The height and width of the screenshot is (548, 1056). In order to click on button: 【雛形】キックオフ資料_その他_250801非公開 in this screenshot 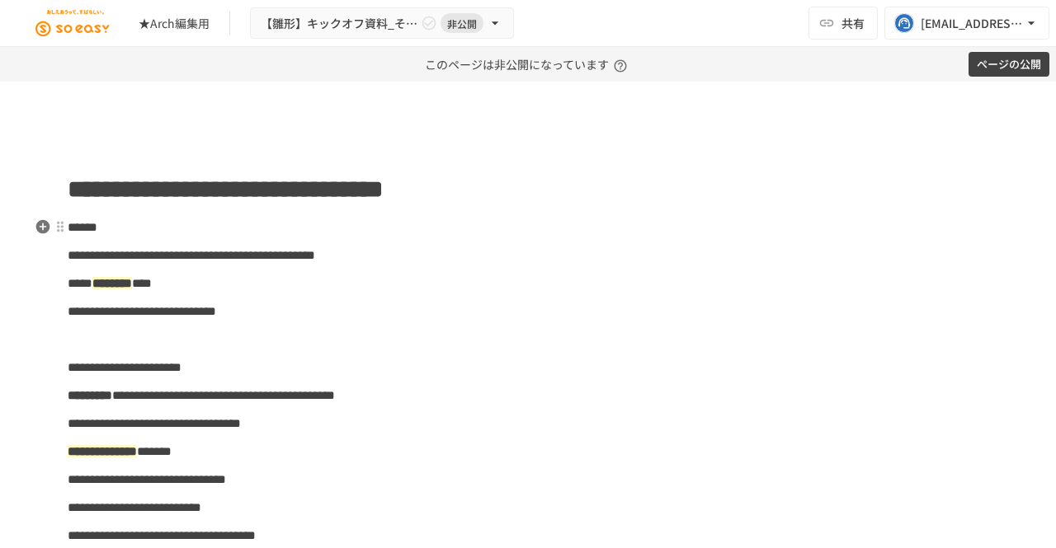, I will do `click(382, 23)`.